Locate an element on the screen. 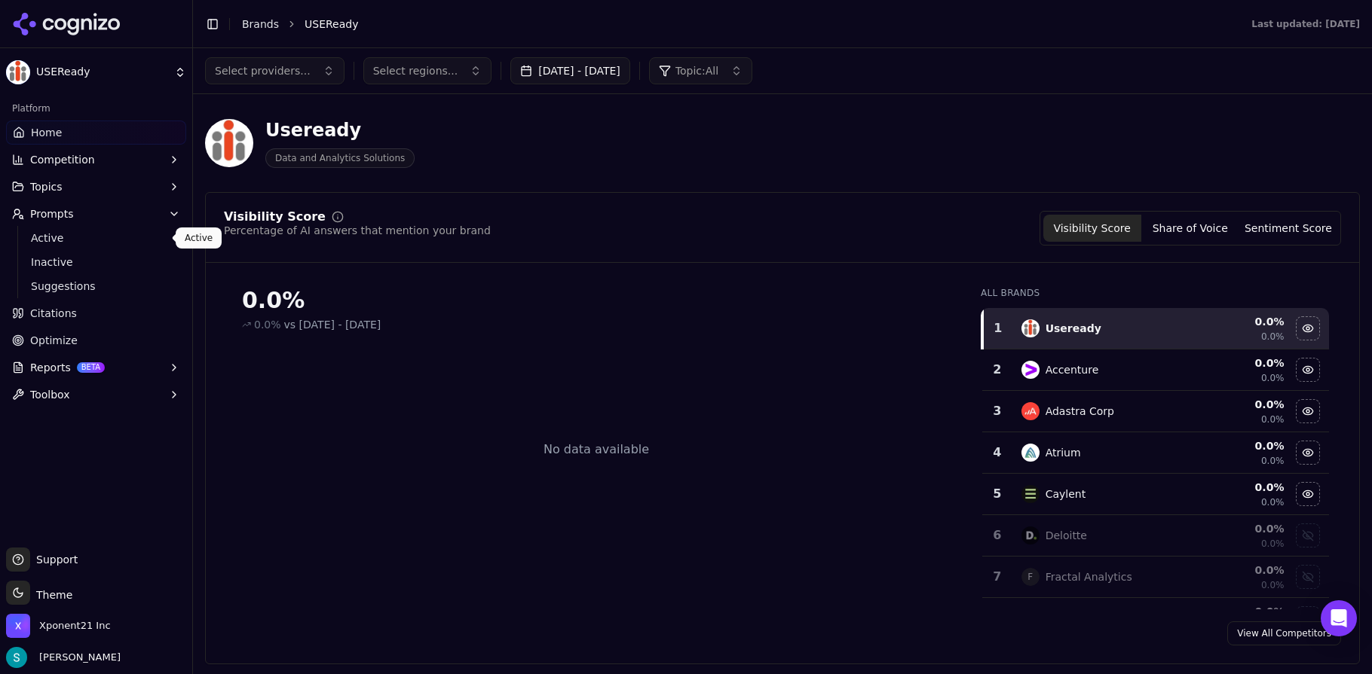 This screenshot has height=674, width=1372. span: Theme is located at coordinates (51, 595).